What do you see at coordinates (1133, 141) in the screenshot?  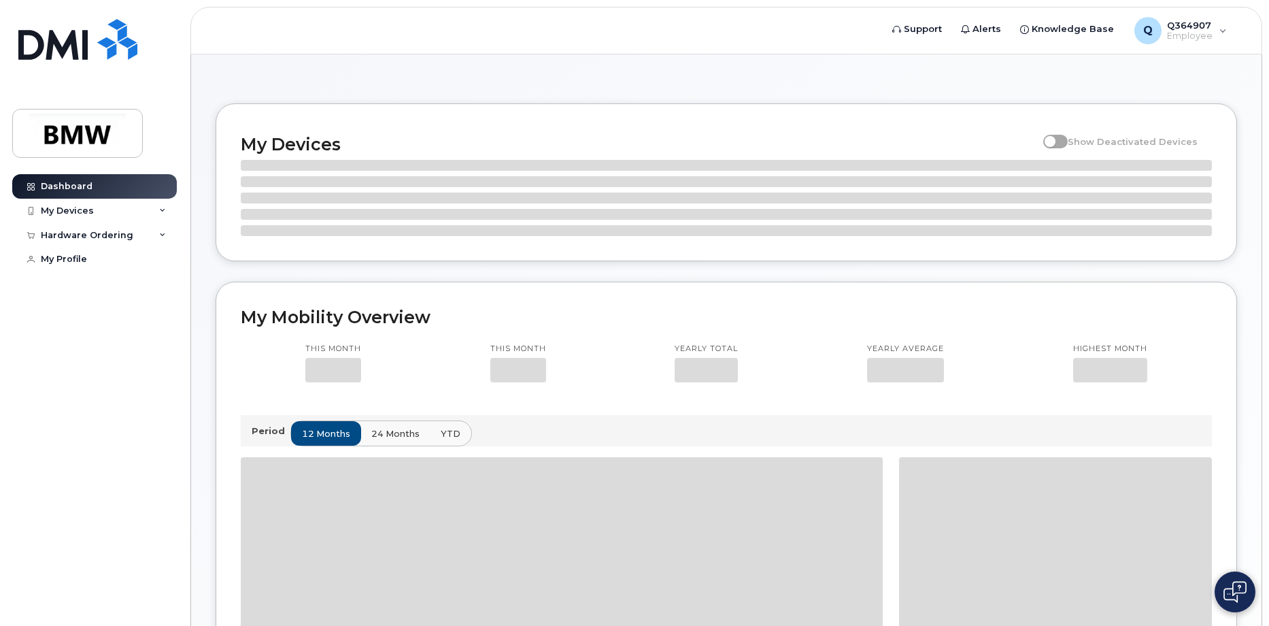 I see `span: Show Deactivated Devices` at bounding box center [1133, 141].